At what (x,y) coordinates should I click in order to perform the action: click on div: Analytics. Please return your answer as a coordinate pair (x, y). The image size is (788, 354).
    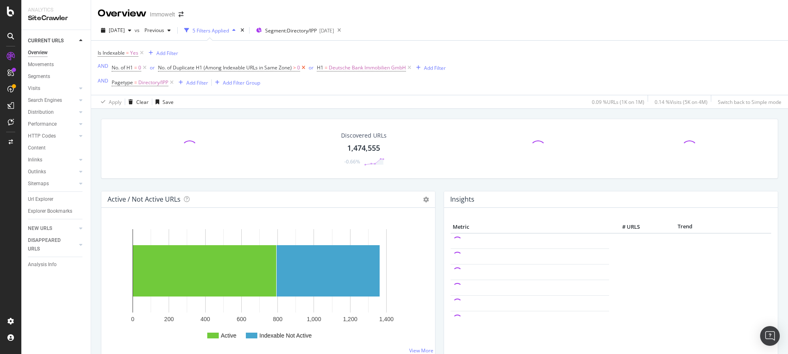
    Looking at the image, I should click on (56, 10).